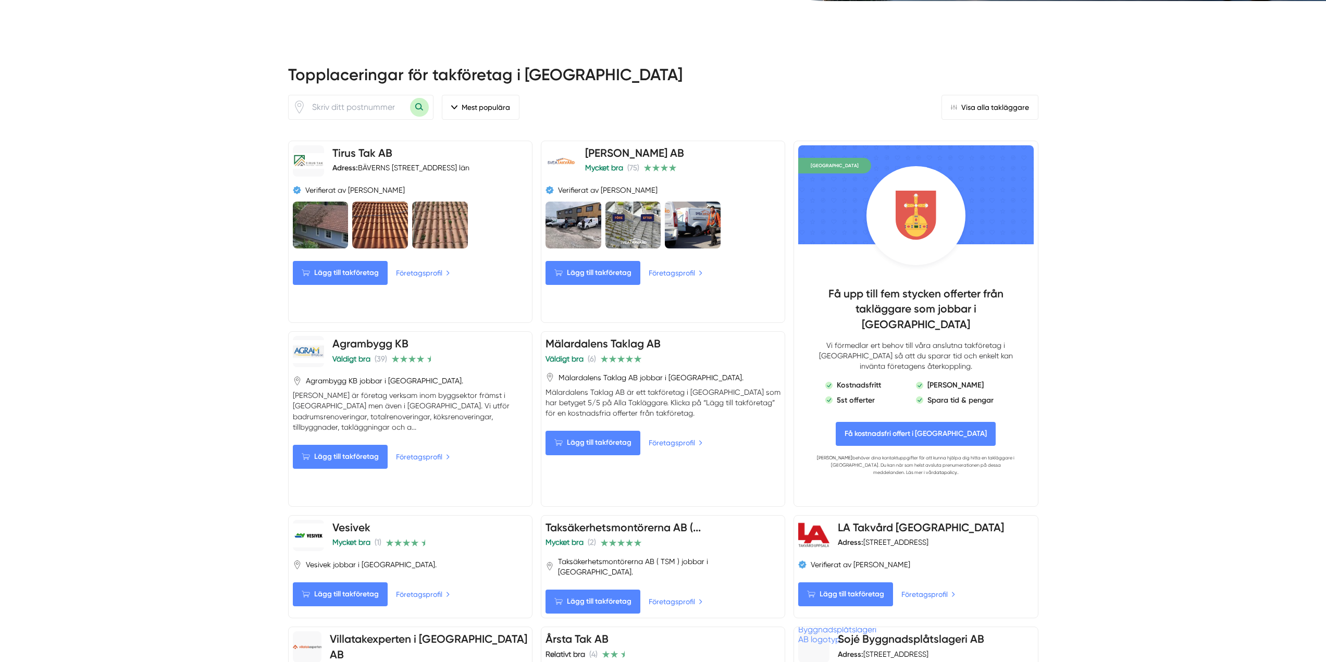 Image resolution: width=1326 pixels, height=662 pixels. I want to click on a: Agrambygg KB, so click(370, 343).